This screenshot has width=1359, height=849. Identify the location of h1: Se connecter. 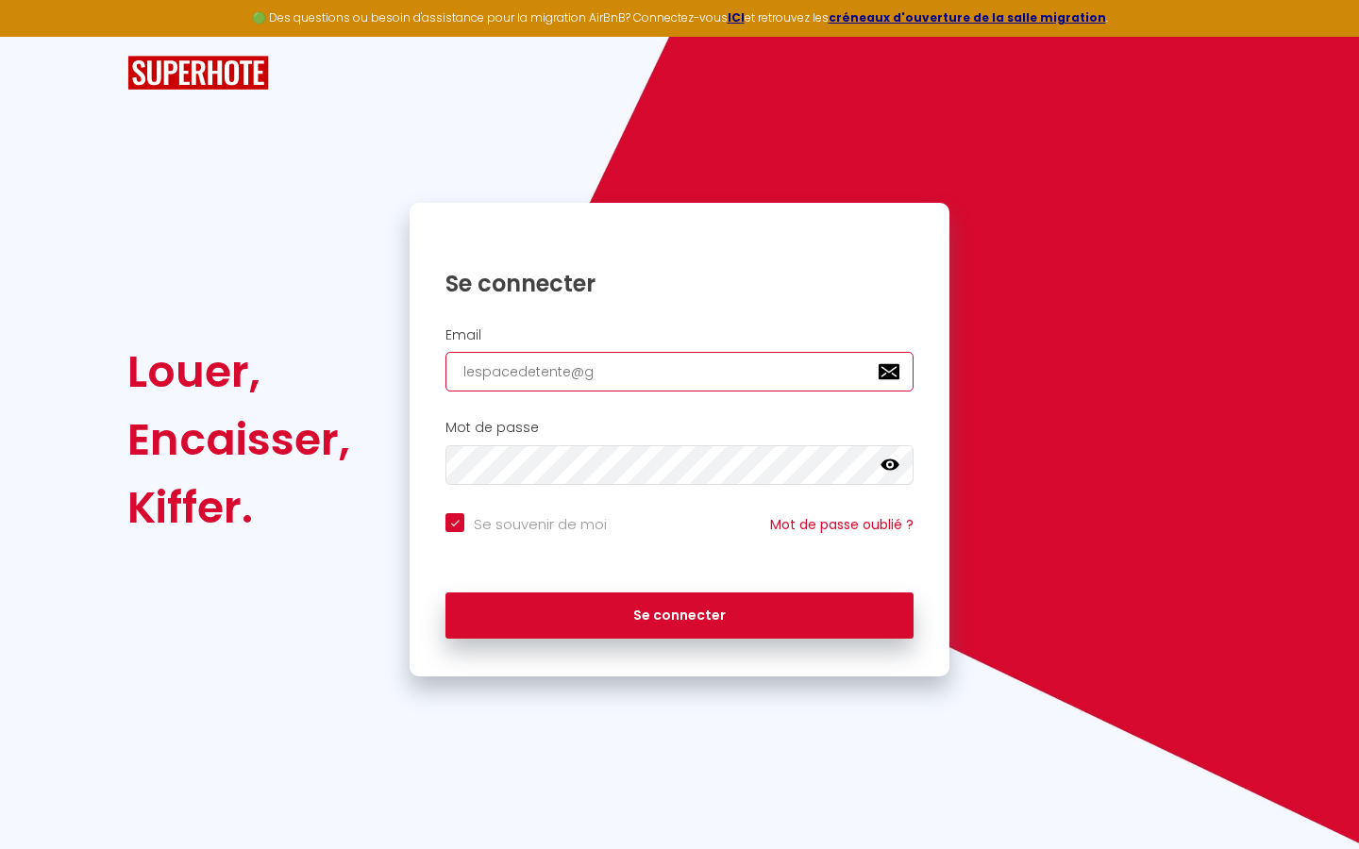
(679, 283).